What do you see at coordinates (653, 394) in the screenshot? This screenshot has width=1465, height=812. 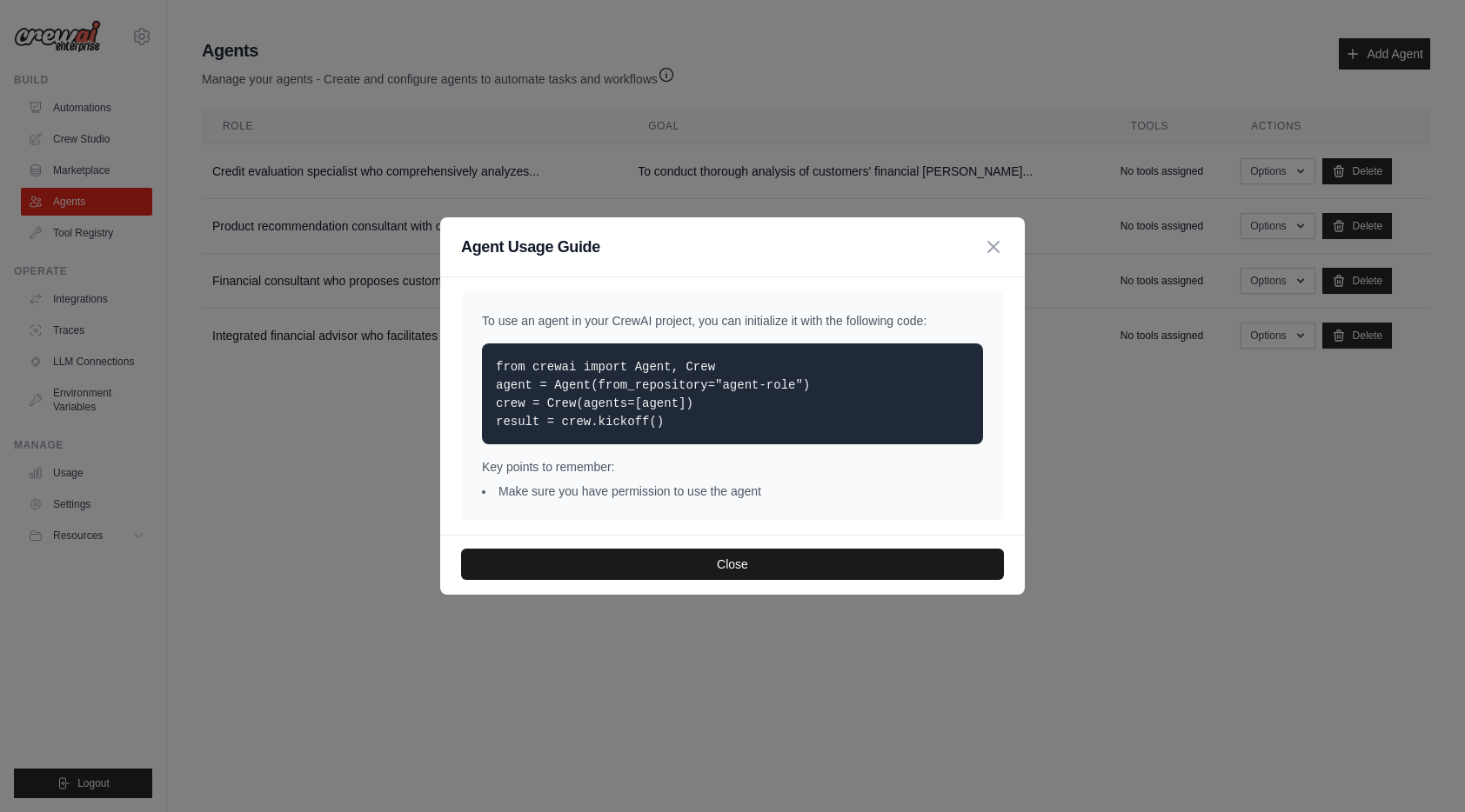 I see `code: from crewai import Agent, Crew agent = Agent(from_repository="agent-role") crew = Crew(agents=[ag...` at bounding box center [653, 394].